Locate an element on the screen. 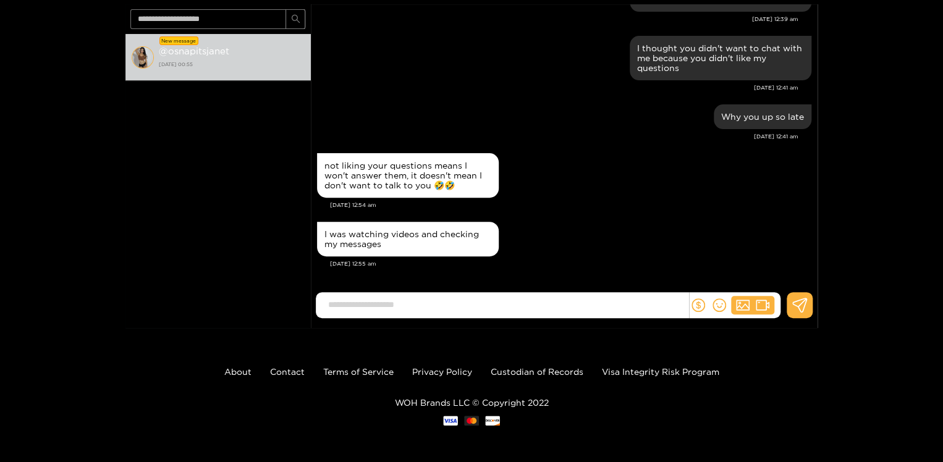  a: About is located at coordinates (238, 371).